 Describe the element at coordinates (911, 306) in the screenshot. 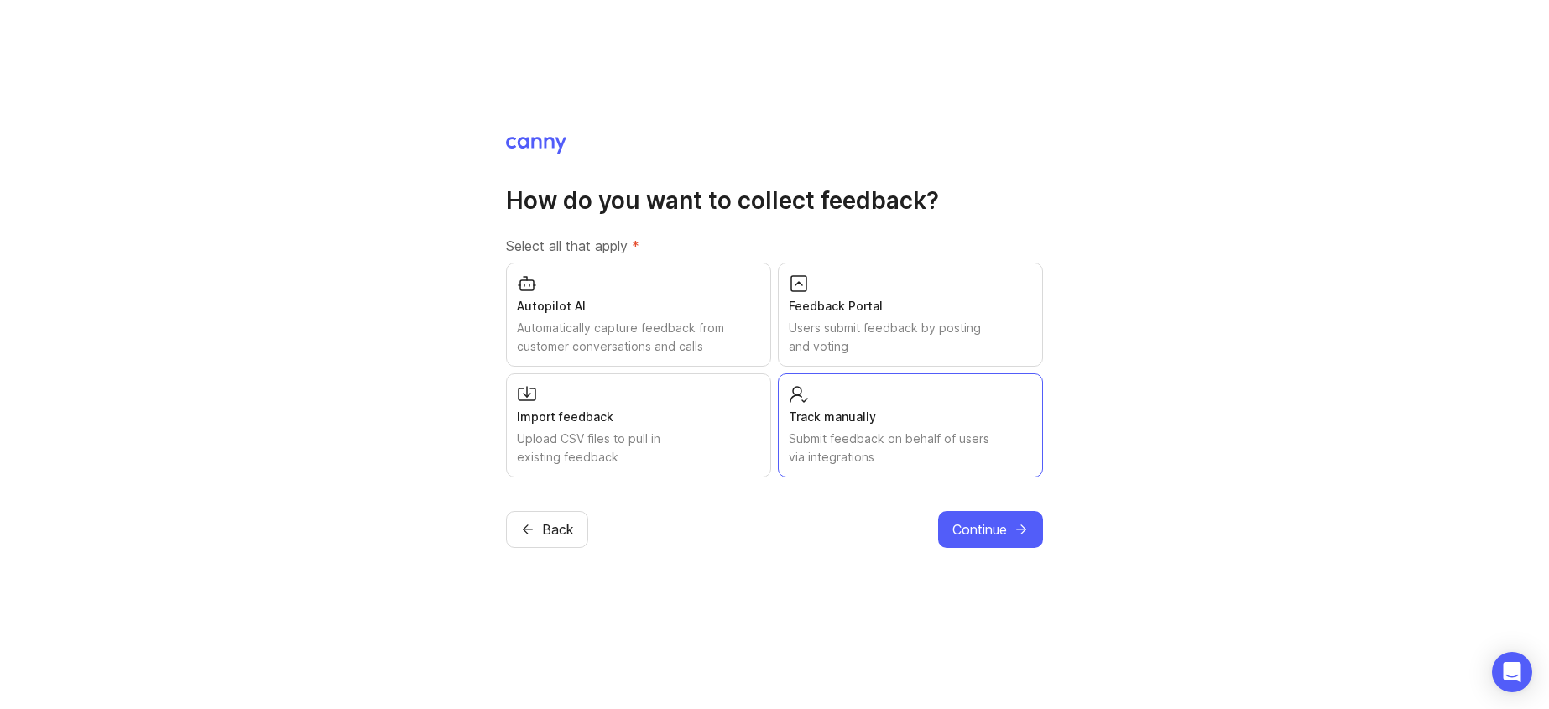

I see `div: Feedback Portal` at that location.